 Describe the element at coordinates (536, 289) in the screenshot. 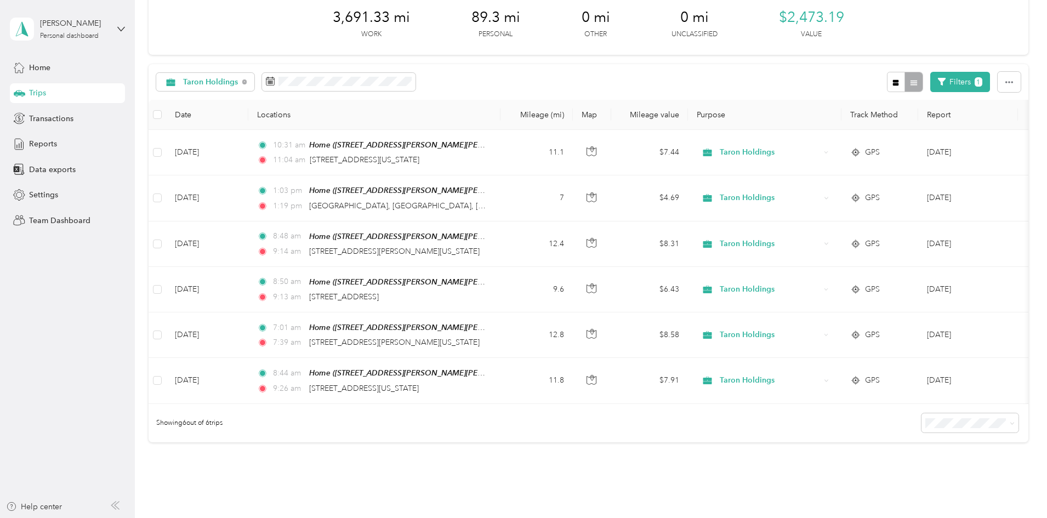

I see `td: 9.6` at that location.